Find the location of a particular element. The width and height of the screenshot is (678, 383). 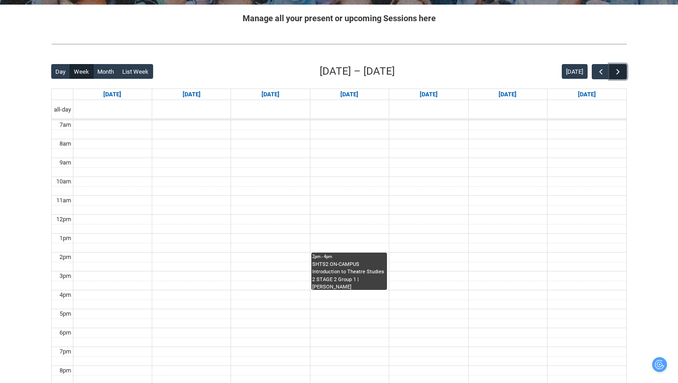

div: 7pm is located at coordinates (65, 352).